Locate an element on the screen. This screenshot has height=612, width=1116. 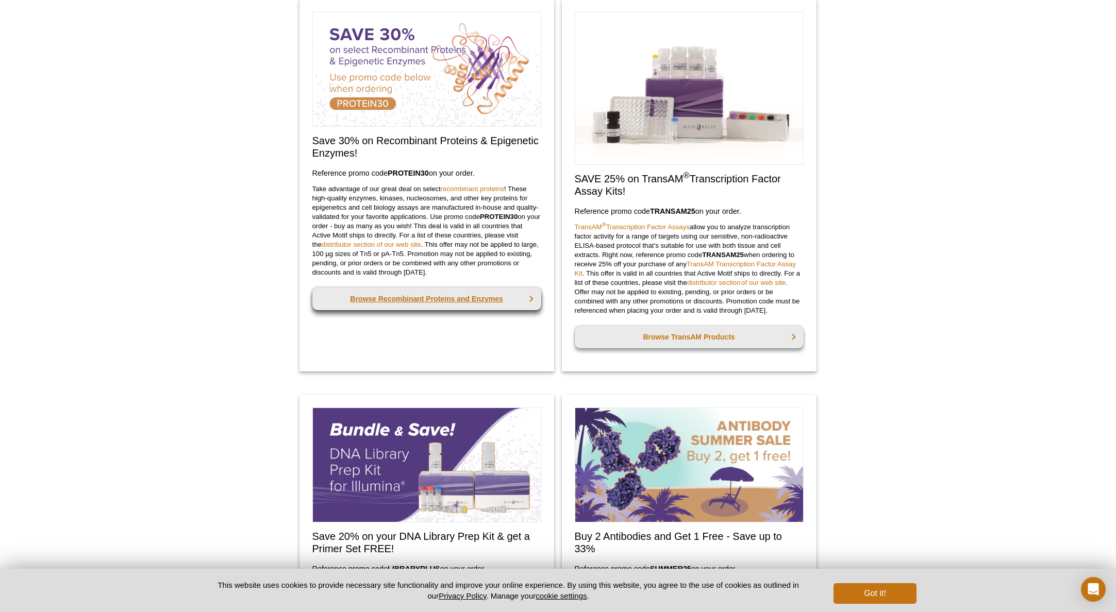
img: Save on Recombinant Proteins and Enzymes is located at coordinates (427, 69).